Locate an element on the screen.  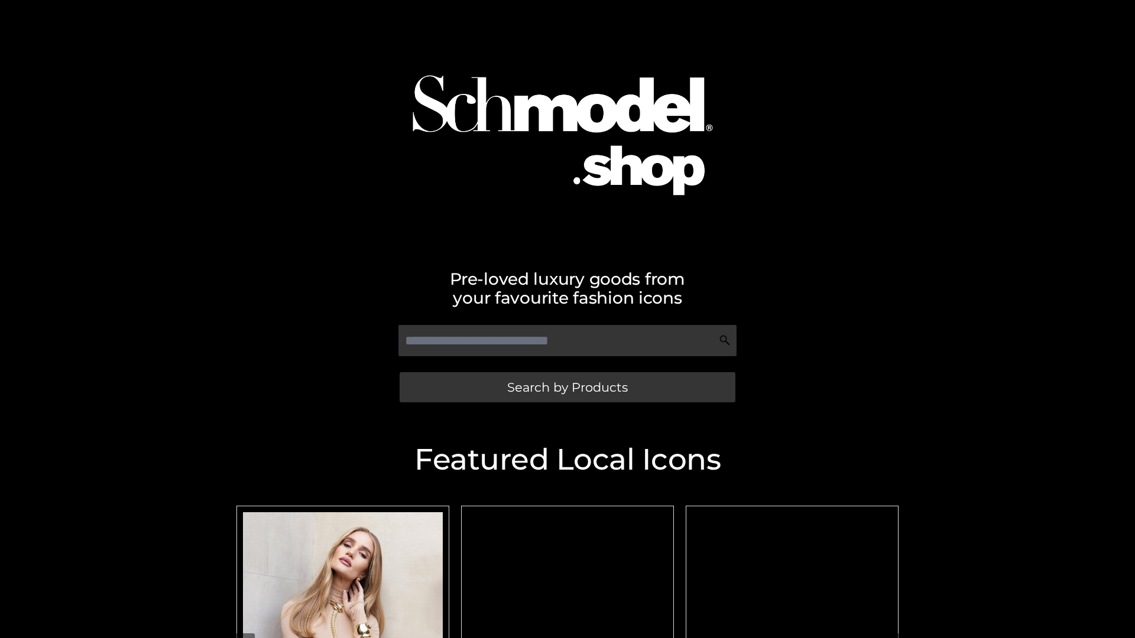
a: Search by Products is located at coordinates (568, 387).